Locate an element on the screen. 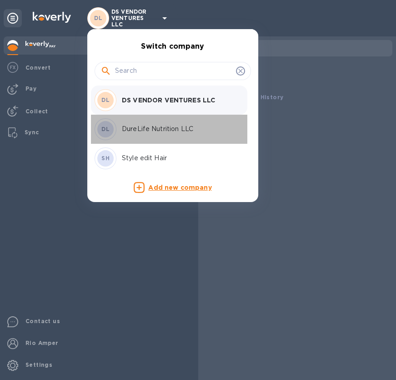 This screenshot has width=396, height=380. p: Style edit Hair is located at coordinates (179, 158).